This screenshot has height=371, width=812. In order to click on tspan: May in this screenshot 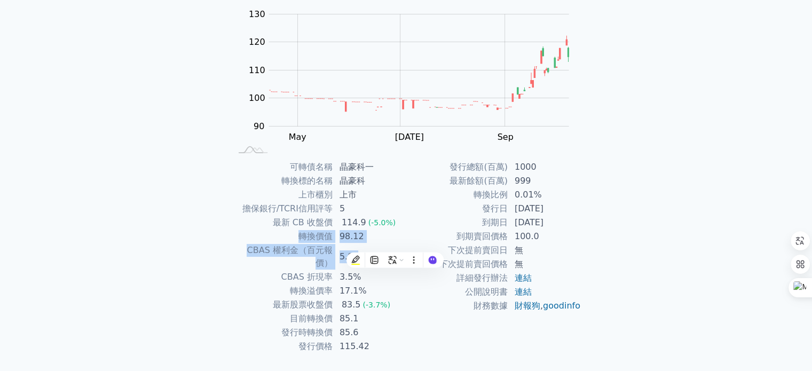, I will do `click(298, 137)`.